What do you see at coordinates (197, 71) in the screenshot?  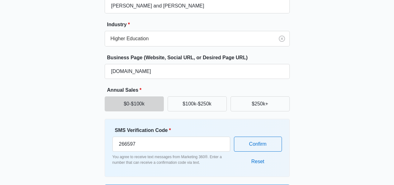 I see `input: e.g. janesplumbing.com` at bounding box center [197, 71].